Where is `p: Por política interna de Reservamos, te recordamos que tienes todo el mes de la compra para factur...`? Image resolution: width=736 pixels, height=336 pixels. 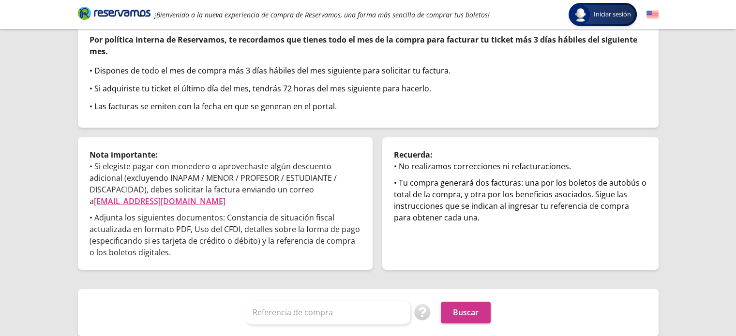 p: Por política interna de Reservamos, te recordamos que tienes todo el mes de la compra para factur... is located at coordinates (368, 45).